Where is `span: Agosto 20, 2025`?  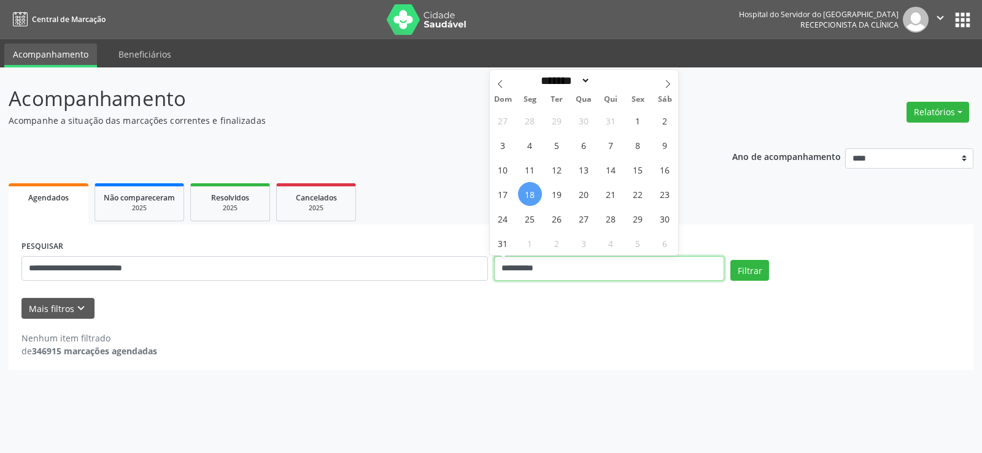 span: Agosto 20, 2025 is located at coordinates (584, 194).